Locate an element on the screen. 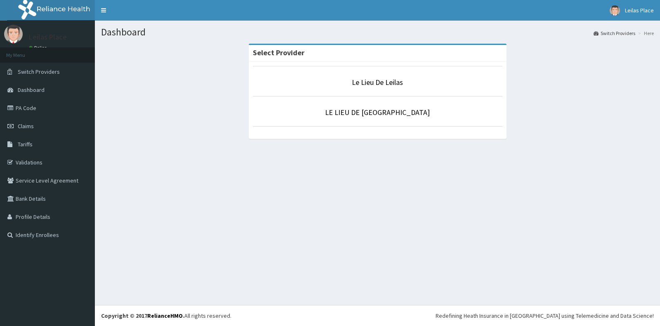 Image resolution: width=660 pixels, height=326 pixels. footer: All rights reserved. is located at coordinates (377, 315).